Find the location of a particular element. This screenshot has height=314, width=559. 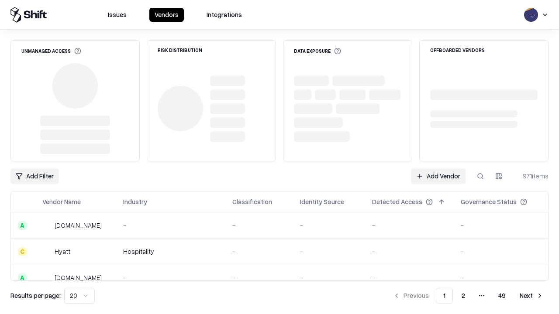

div: Governance Status is located at coordinates (489, 202).